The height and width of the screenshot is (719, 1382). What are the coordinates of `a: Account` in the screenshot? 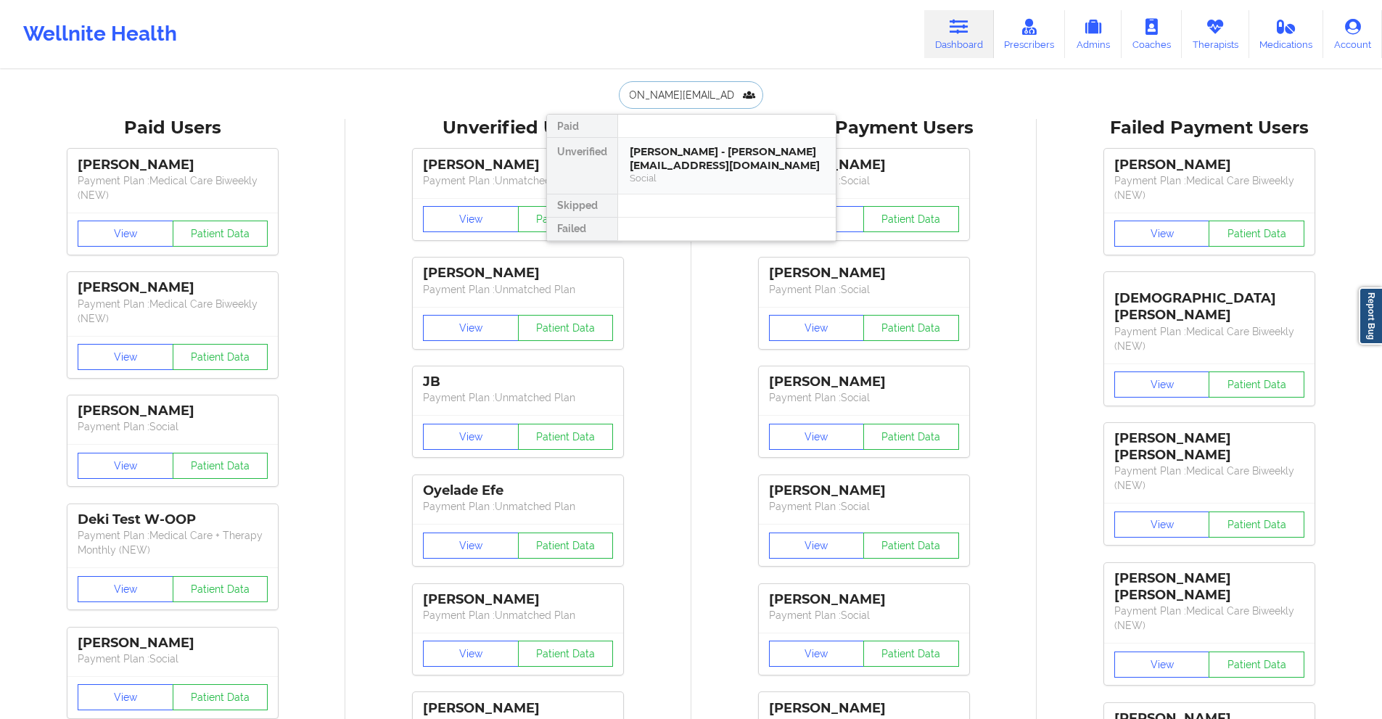 It's located at (1352, 34).